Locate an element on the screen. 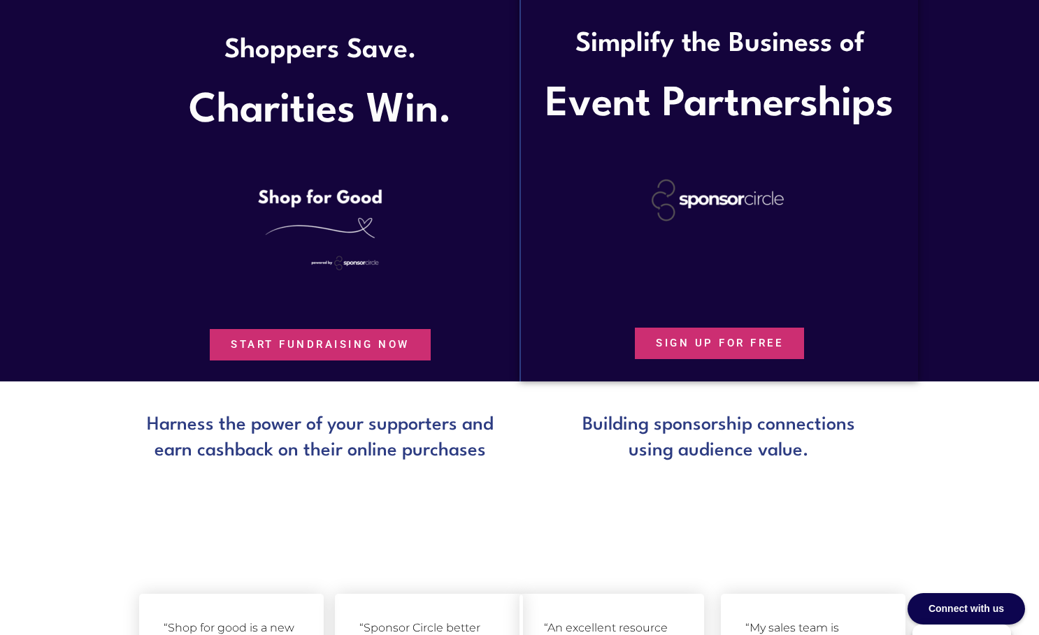  h2: Simplify the Business of is located at coordinates (719, 44).